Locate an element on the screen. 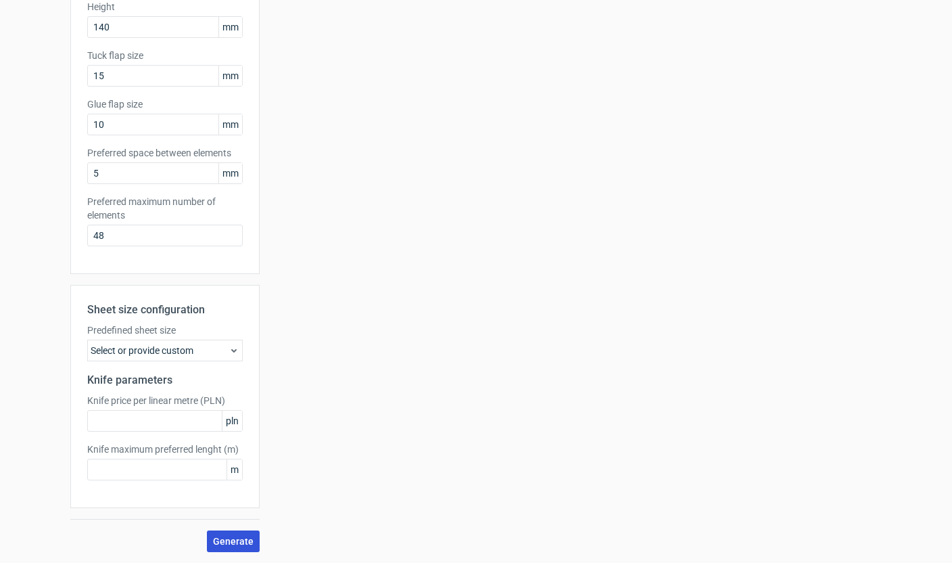 Image resolution: width=952 pixels, height=563 pixels. label: Predefined sheet size is located at coordinates (165, 330).